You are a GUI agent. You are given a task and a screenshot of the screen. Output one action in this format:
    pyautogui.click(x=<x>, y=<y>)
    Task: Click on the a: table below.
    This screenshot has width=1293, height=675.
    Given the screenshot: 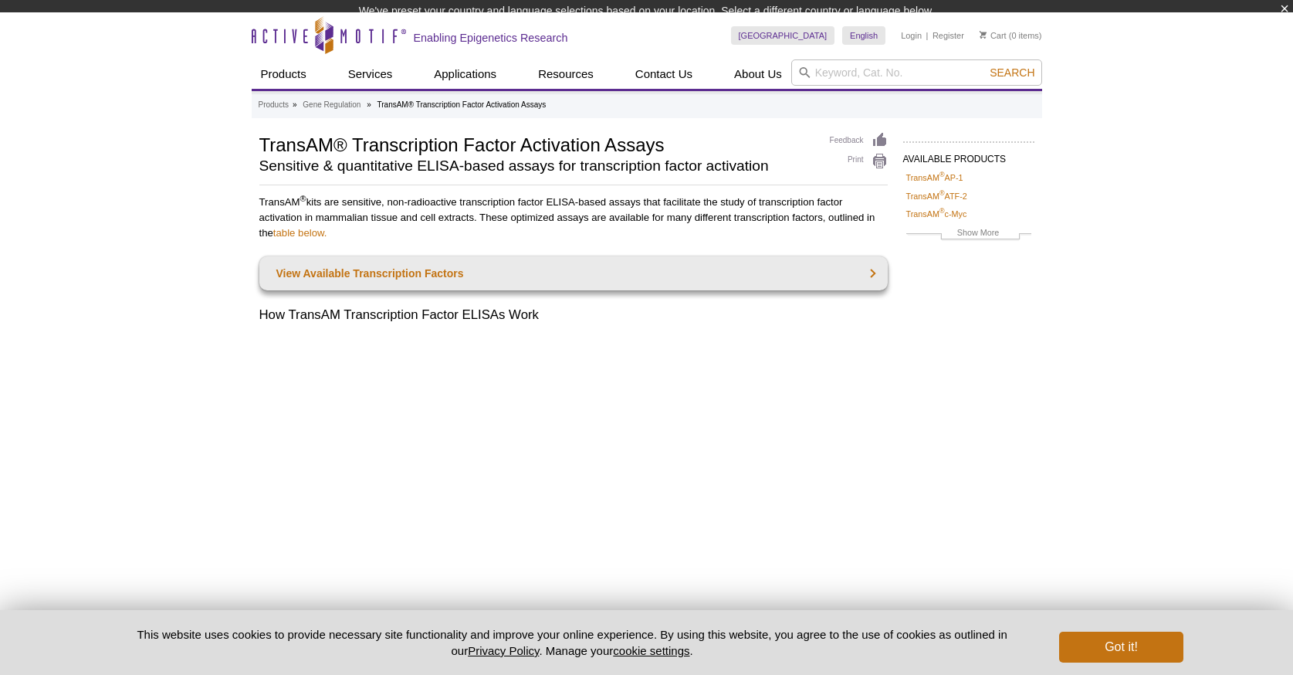 What is the action you would take?
    pyautogui.click(x=300, y=232)
    